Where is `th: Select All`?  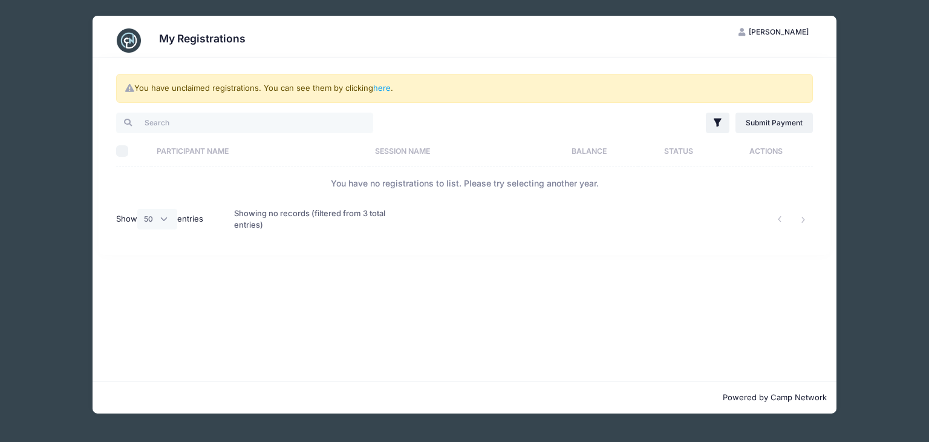
th: Select All is located at coordinates (134, 151).